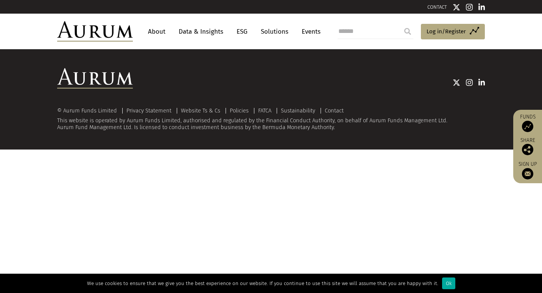 The width and height of the screenshot is (542, 293). What do you see at coordinates (265, 111) in the screenshot?
I see `a: FATCA` at bounding box center [265, 111].